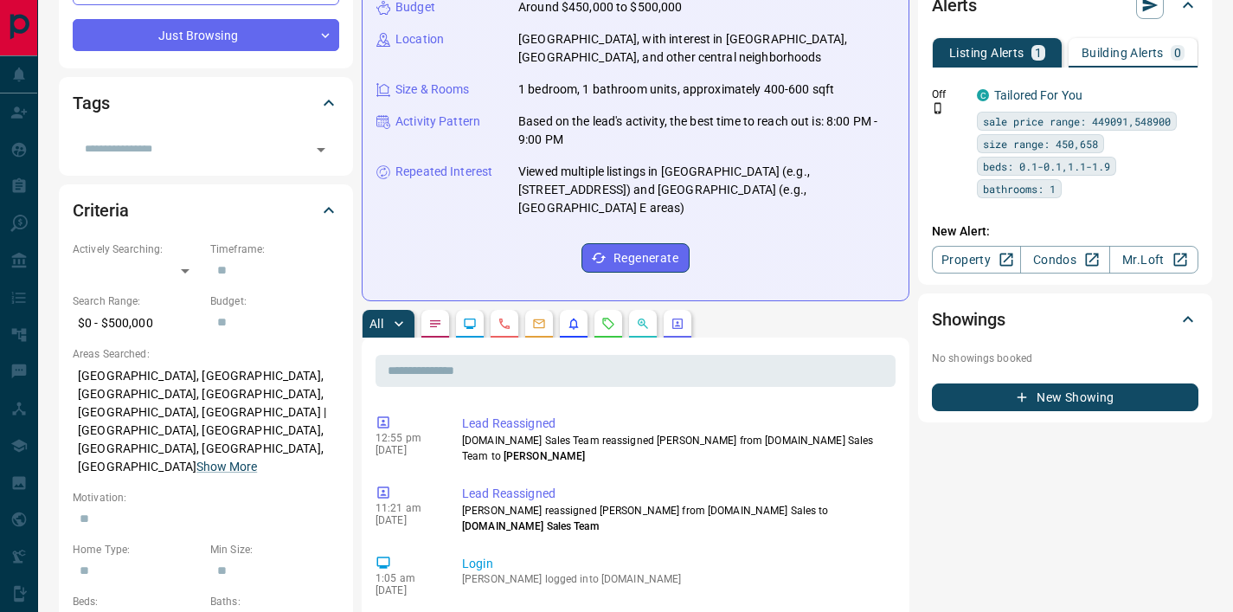 This screenshot has height=612, width=1233. What do you see at coordinates (274, 301) in the screenshot?
I see `p: Budget:` at bounding box center [274, 301].